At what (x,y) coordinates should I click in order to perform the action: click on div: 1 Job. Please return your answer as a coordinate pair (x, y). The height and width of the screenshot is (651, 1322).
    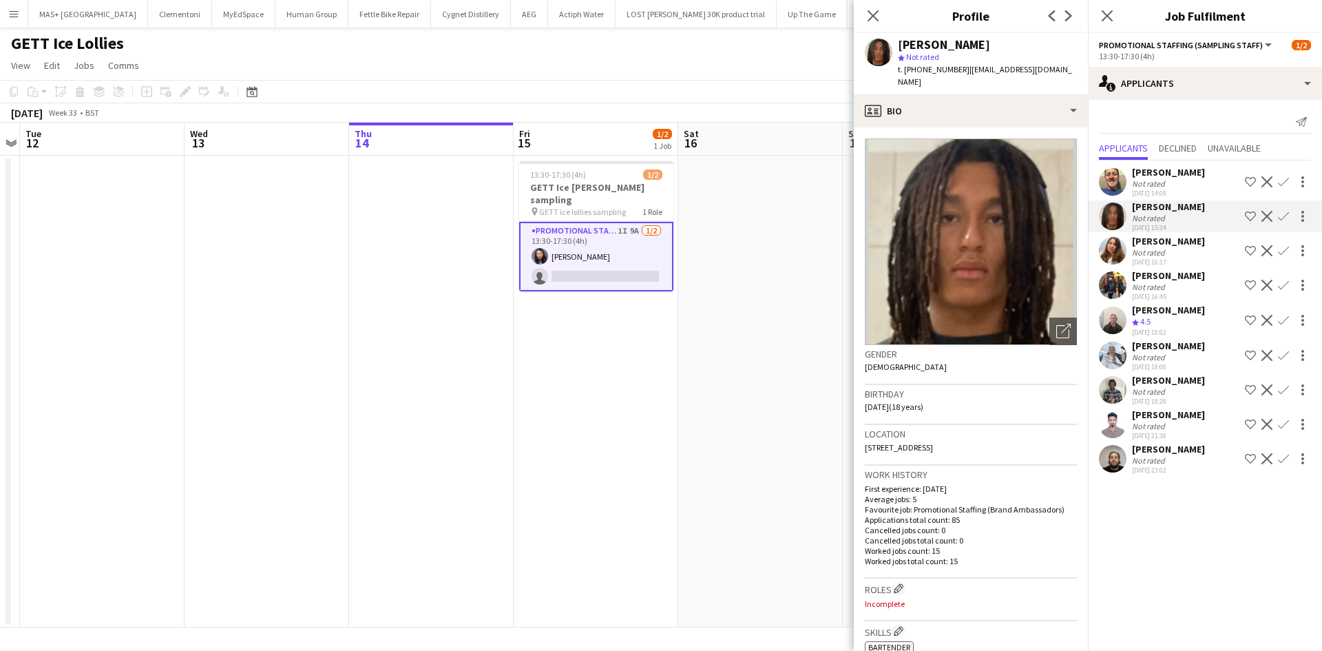
    Looking at the image, I should click on (662, 145).